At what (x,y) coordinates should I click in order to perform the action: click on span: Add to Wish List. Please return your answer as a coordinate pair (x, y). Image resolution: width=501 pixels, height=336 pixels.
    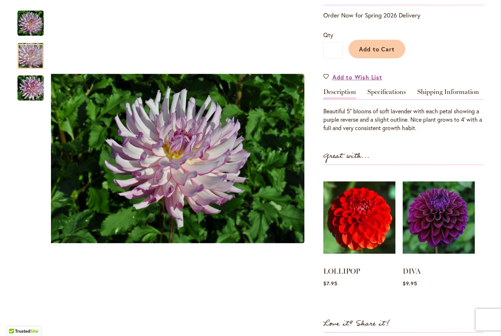
    Looking at the image, I should click on (357, 77).